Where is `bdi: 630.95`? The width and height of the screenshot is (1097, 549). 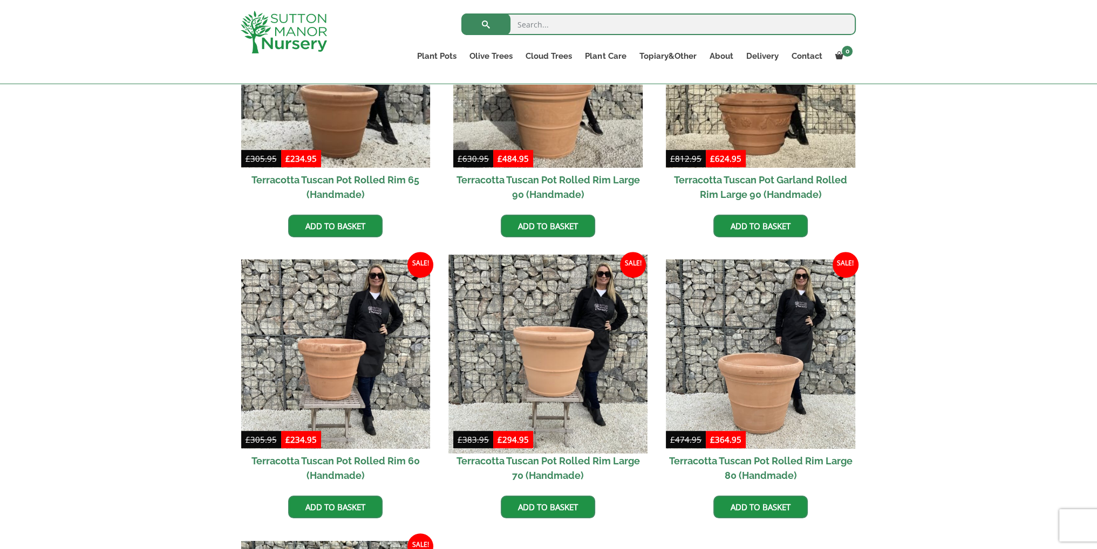 bdi: 630.95 is located at coordinates (473, 159).